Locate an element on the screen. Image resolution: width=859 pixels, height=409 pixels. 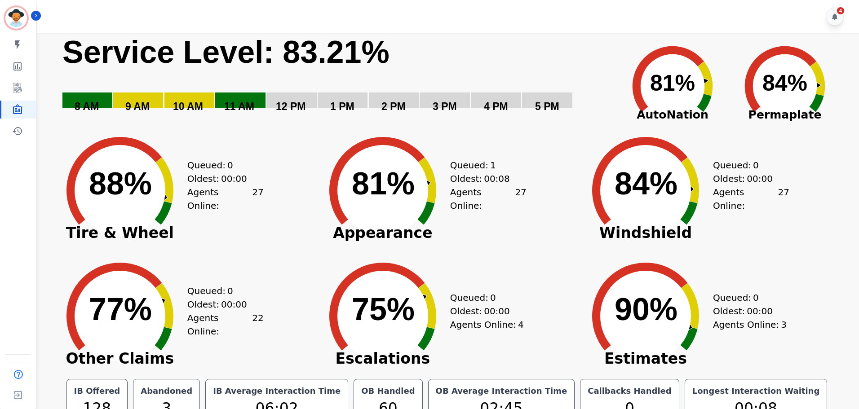
span: 4 is located at coordinates (521, 325).